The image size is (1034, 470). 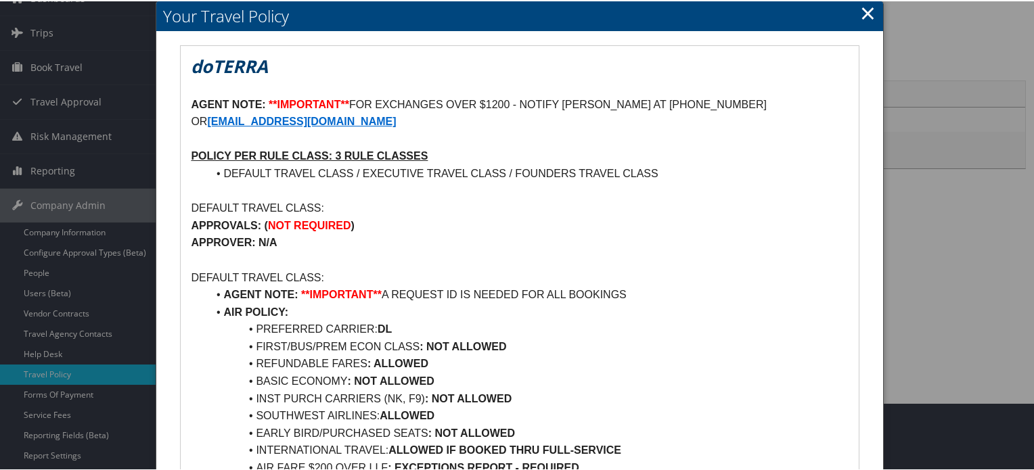 I want to click on strong: DL, so click(x=384, y=327).